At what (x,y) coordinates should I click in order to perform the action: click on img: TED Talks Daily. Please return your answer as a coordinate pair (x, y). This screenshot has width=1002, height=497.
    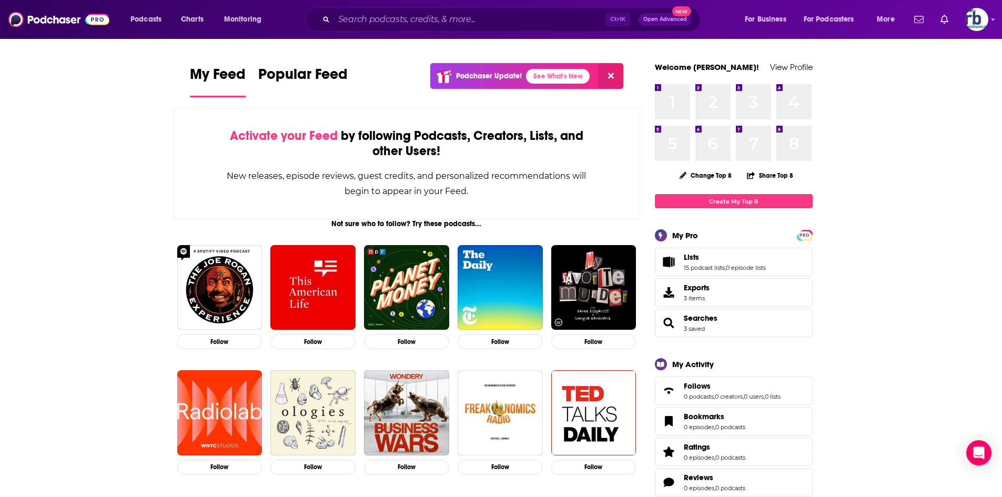
    Looking at the image, I should click on (594, 413).